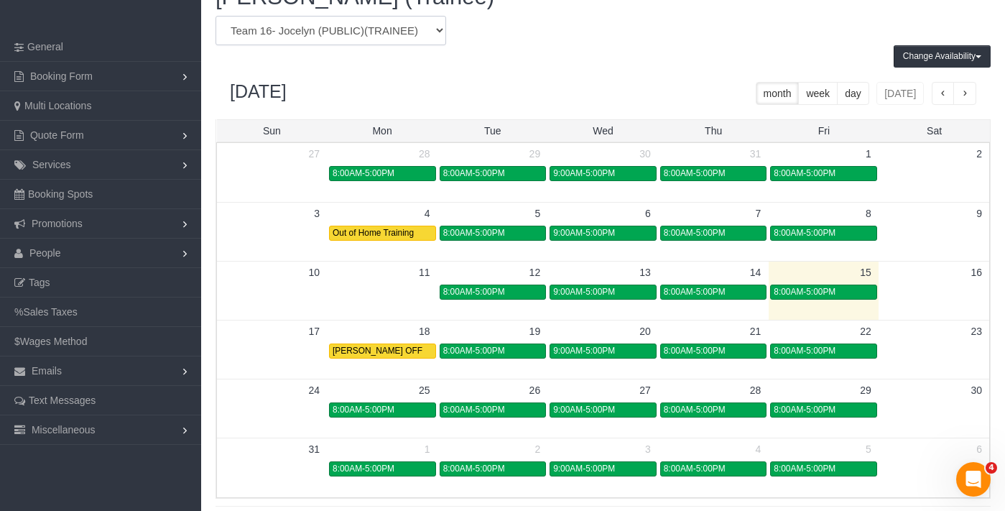  What do you see at coordinates (934, 131) in the screenshot?
I see `span: Sat` at bounding box center [934, 131].